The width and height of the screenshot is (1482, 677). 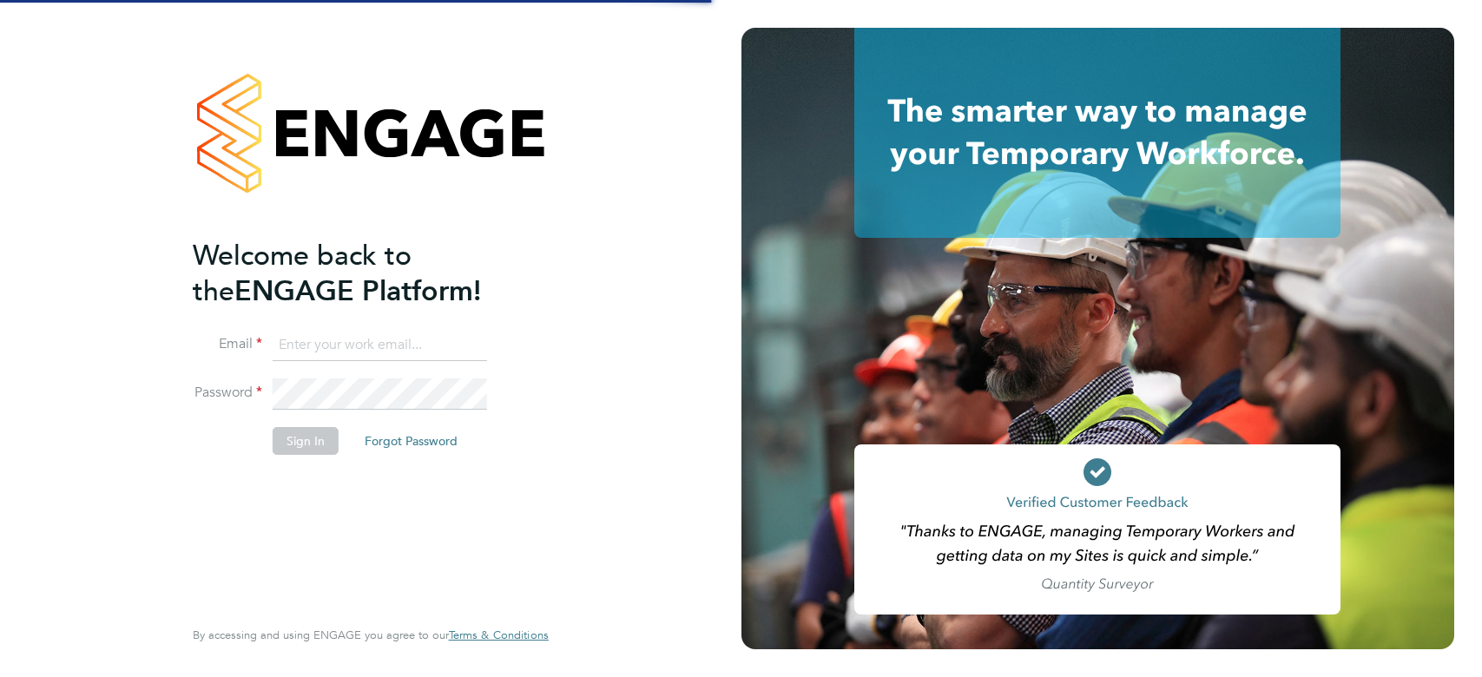 What do you see at coordinates (379, 346) in the screenshot?
I see `input: Enter your work email...` at bounding box center [379, 346].